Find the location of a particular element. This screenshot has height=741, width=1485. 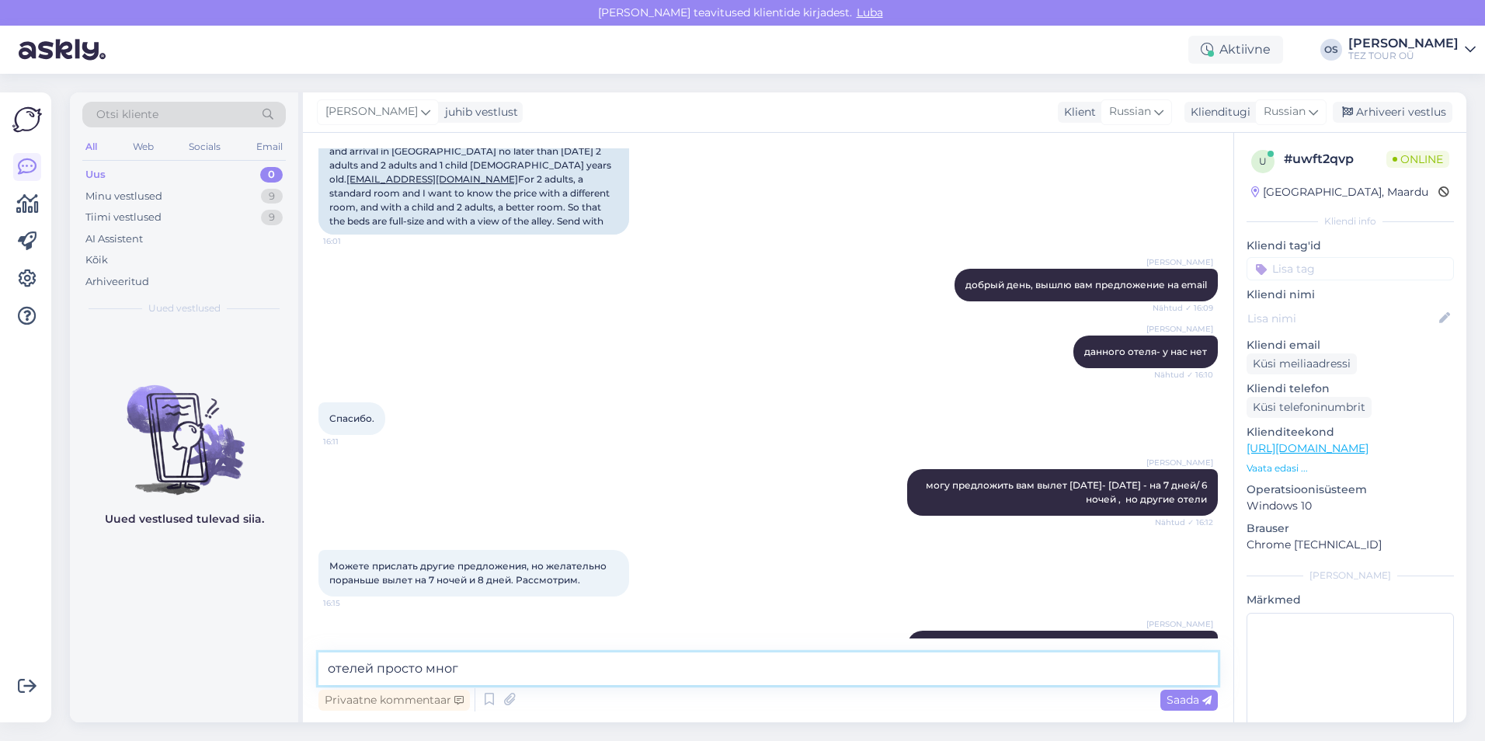

div: juhib vestlust is located at coordinates (479, 112).